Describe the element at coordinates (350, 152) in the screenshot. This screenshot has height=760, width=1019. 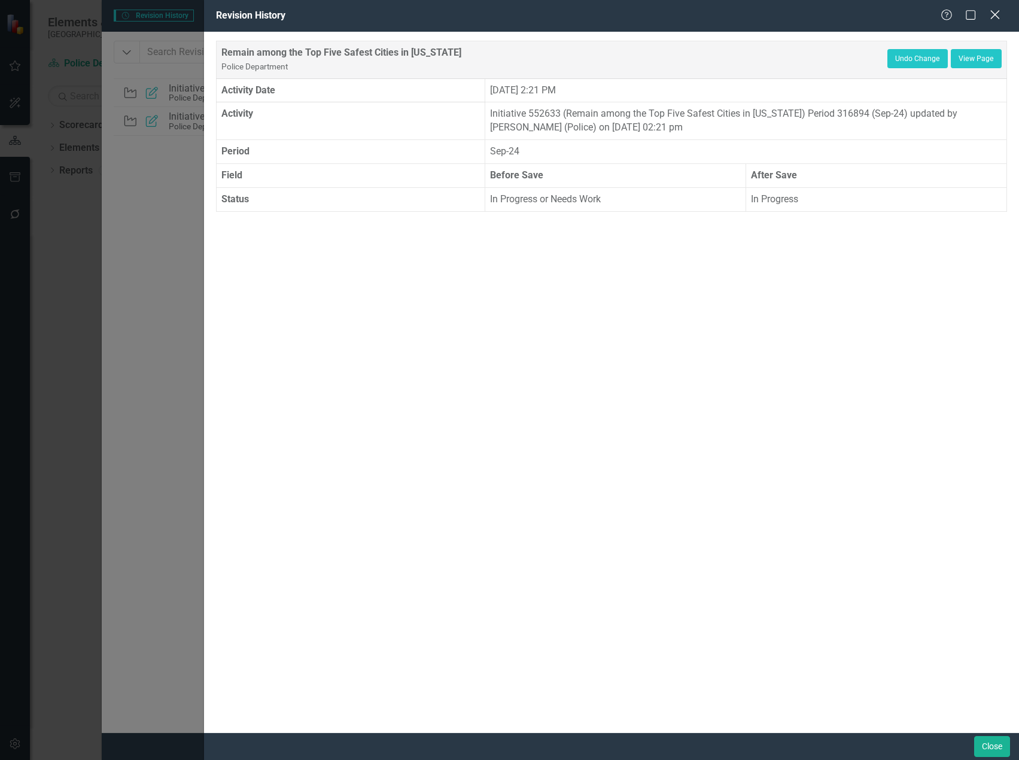
I see `th: Period` at that location.